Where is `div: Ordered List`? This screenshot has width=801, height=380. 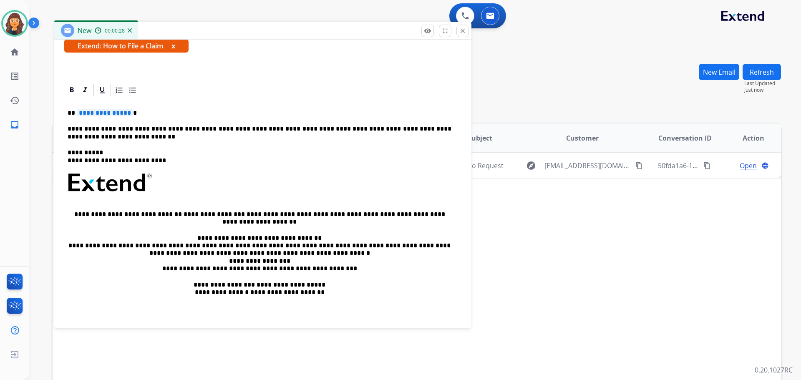
div: Ordered List is located at coordinates (119, 90).